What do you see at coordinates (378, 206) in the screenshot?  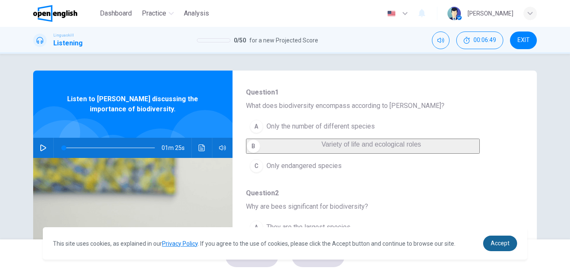 I see `span: Why are bees significant for biodiversity?` at bounding box center [378, 206].